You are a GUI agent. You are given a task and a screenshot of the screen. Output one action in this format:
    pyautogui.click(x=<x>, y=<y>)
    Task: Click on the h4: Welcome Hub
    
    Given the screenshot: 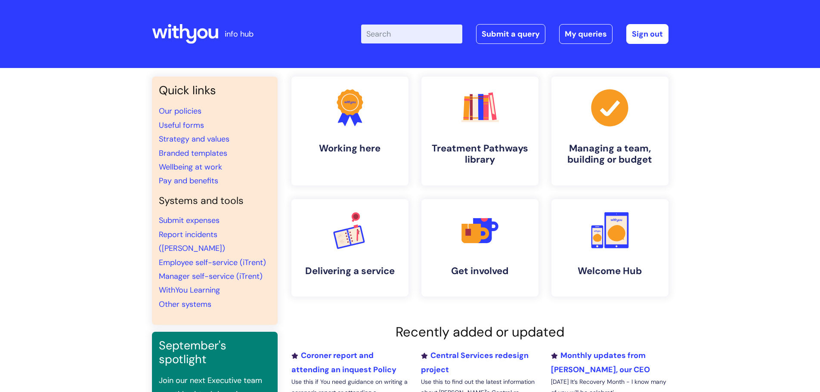 What is the action you would take?
    pyautogui.click(x=610, y=271)
    